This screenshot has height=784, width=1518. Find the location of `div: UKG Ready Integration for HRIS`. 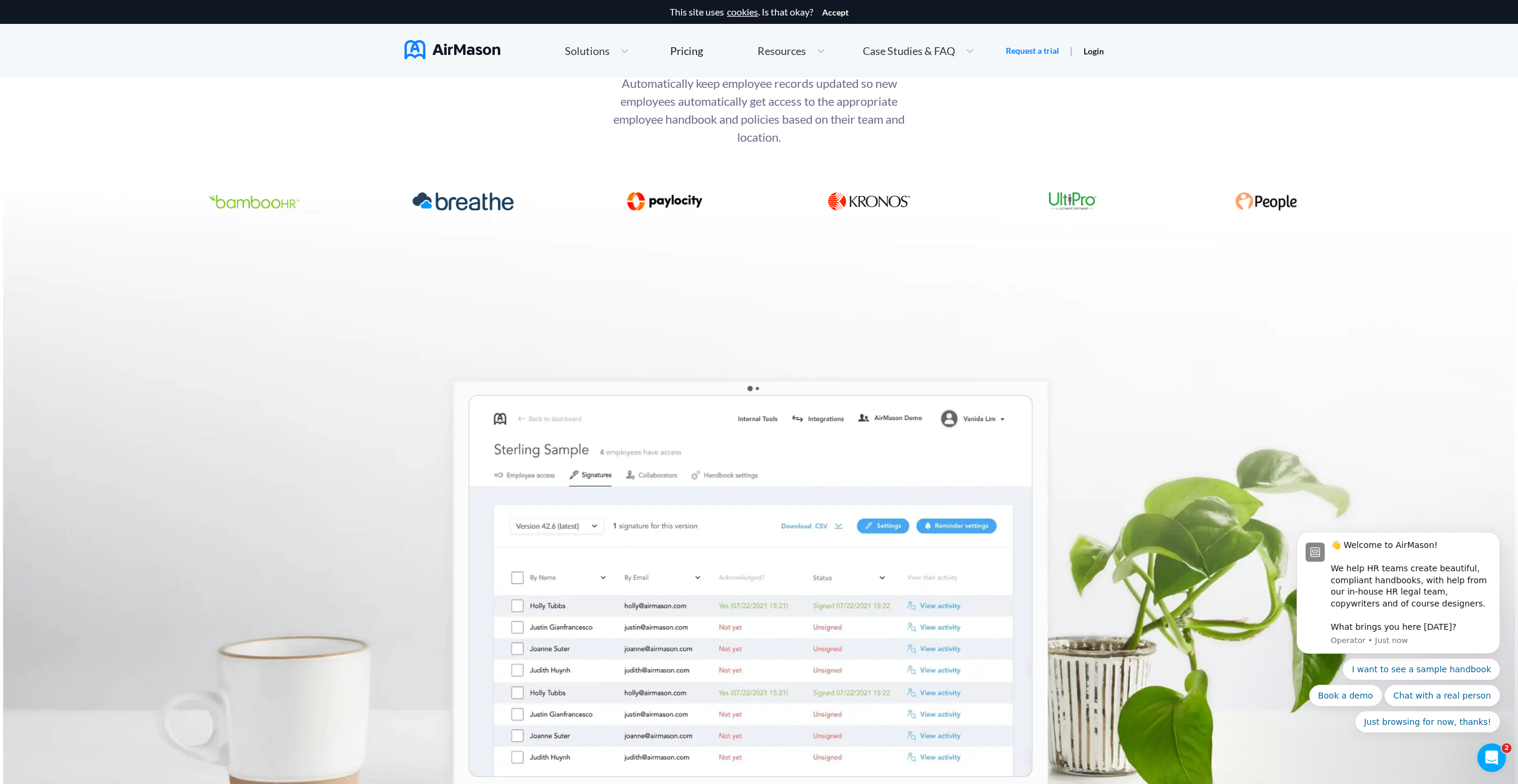

div: UKG Ready Integration for HRIS is located at coordinates (869, 203).